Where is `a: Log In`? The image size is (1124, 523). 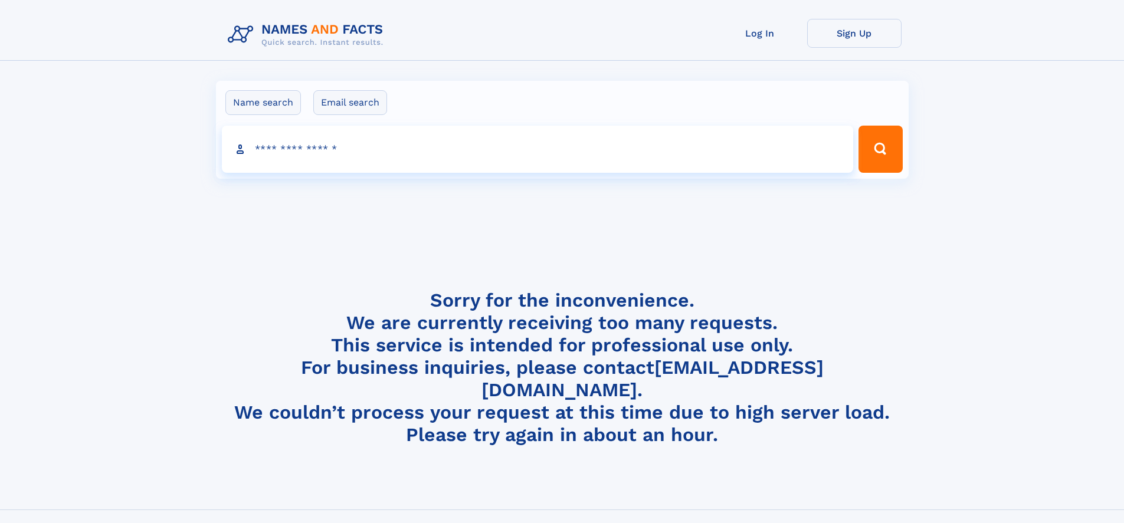
a: Log In is located at coordinates (760, 33).